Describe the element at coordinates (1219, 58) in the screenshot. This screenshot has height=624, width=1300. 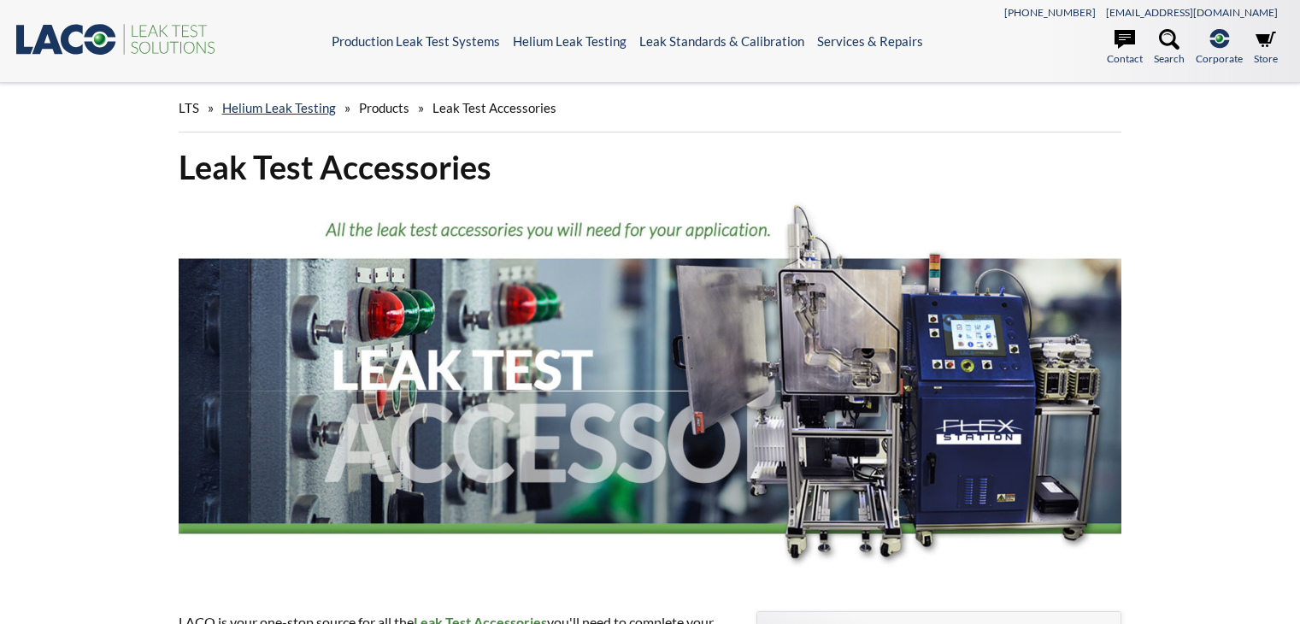
I see `span: Corporate` at that location.